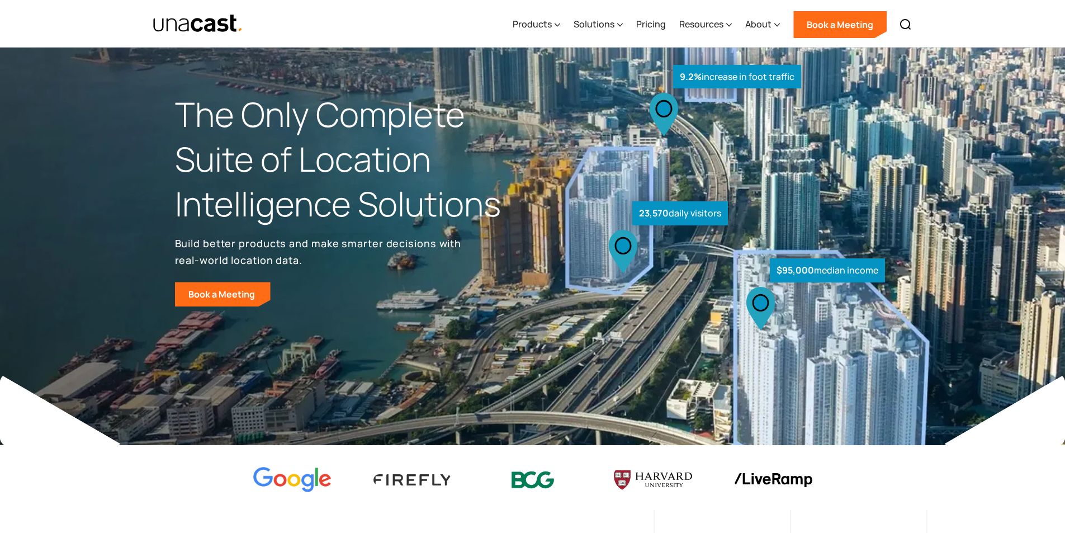 The height and width of the screenshot is (533, 1065). Describe the element at coordinates (354, 159) in the screenshot. I see `h1: The Only Complete Suite of Location Intelligence Solutions` at that location.